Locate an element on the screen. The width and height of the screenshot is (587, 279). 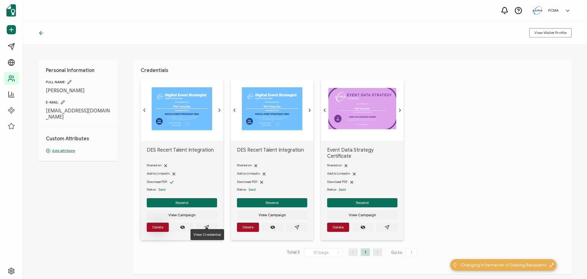
li: 1 is located at coordinates (365, 252).